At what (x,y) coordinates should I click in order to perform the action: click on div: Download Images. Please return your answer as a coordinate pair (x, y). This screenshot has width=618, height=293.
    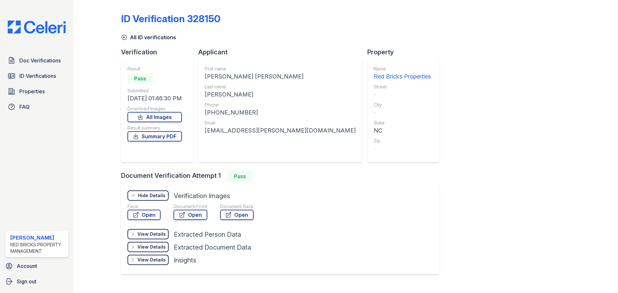
    Looking at the image, I should click on (154, 109).